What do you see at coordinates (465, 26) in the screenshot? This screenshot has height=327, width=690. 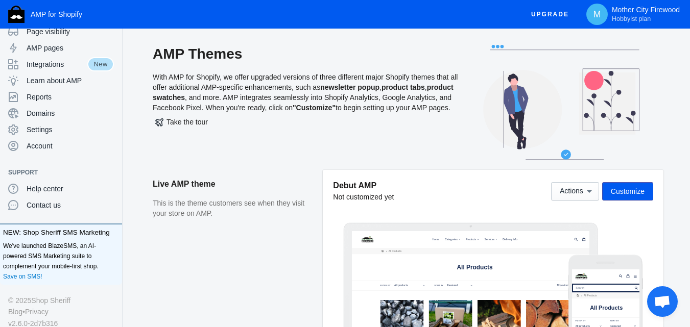 I see `a: Delivery Info` at bounding box center [465, 26].